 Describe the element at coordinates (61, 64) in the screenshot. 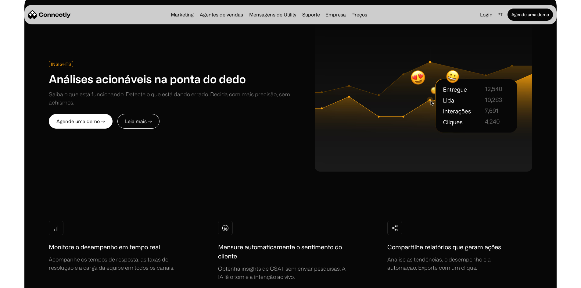

I see `div: INSIGHTS` at that location.